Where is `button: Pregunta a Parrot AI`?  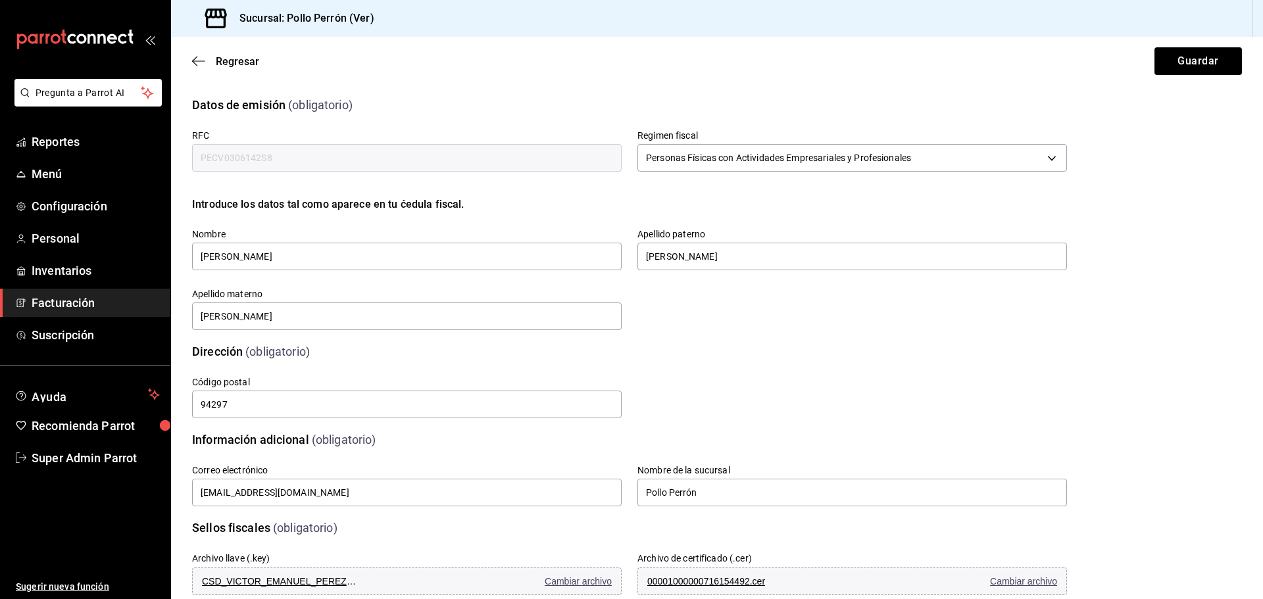 button: Pregunta a Parrot AI is located at coordinates (88, 93).